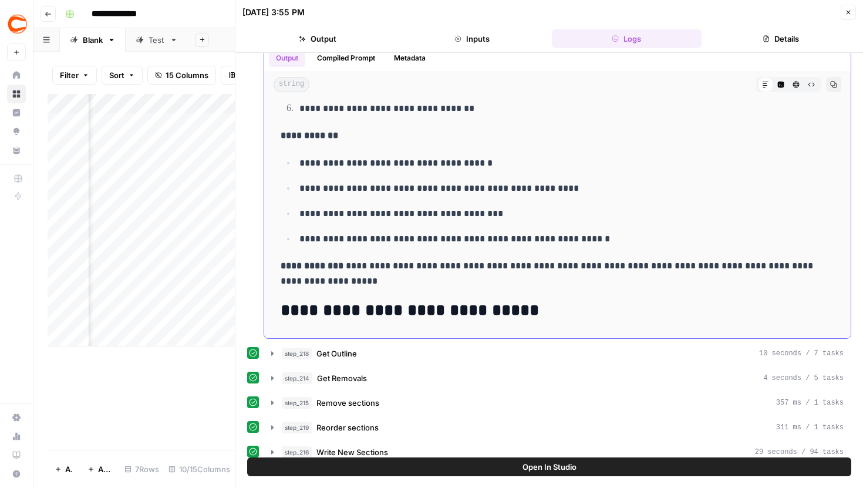  Describe the element at coordinates (348, 428) in the screenshot. I see `span: Reorder sections` at that location.